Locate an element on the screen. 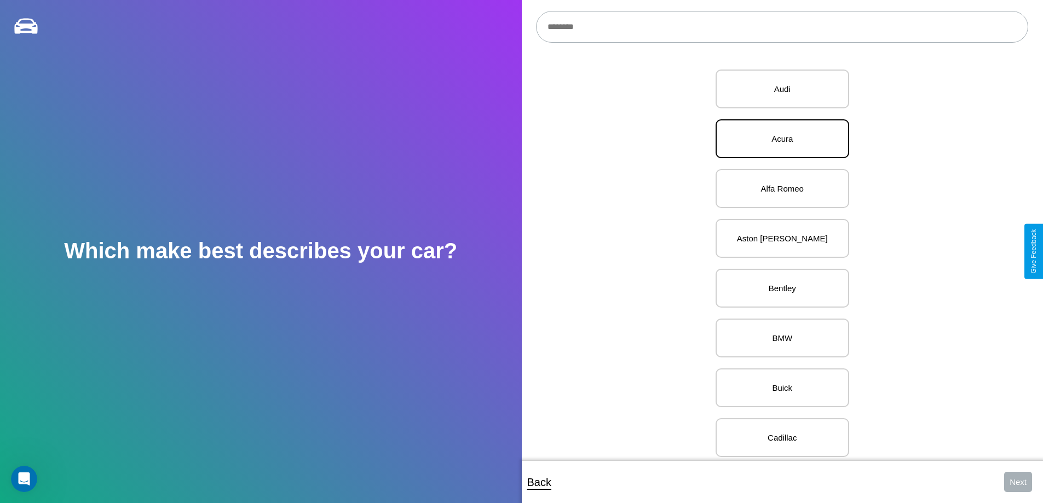 The image size is (1043, 503). p: Alfa Romeo is located at coordinates (782, 188).